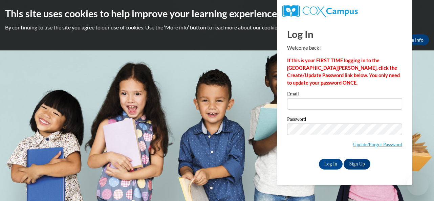  I want to click on p: Welcome back!, so click(345, 48).